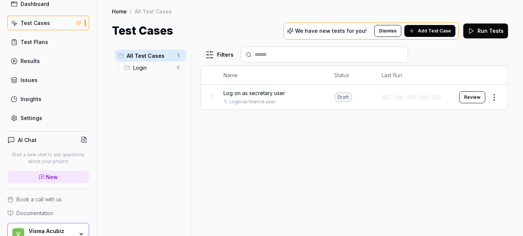 This screenshot has width=523, height=236. I want to click on a: Results, so click(48, 61).